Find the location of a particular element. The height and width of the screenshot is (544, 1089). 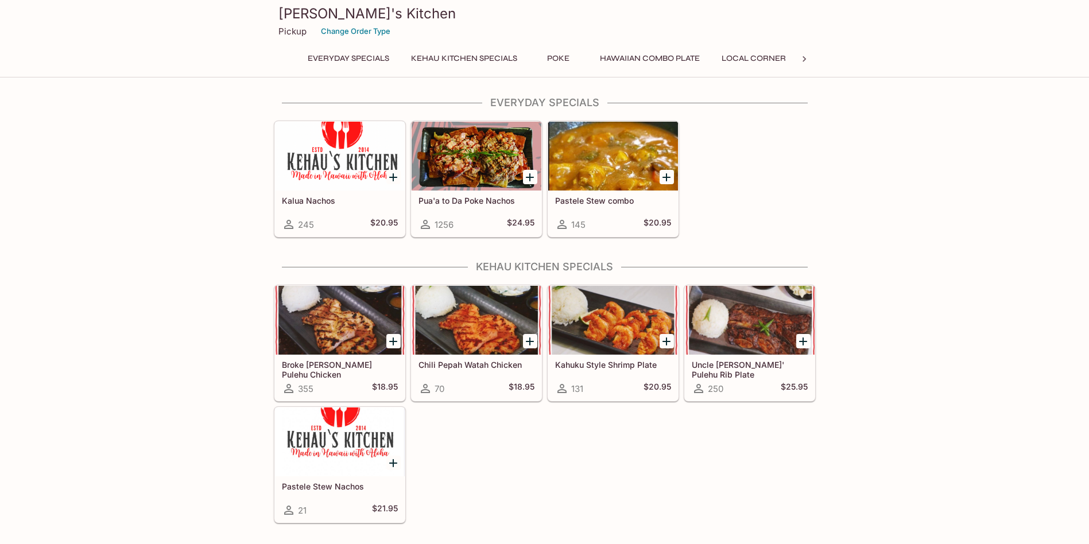

div: Pastele Stew Nachos is located at coordinates (340, 442).